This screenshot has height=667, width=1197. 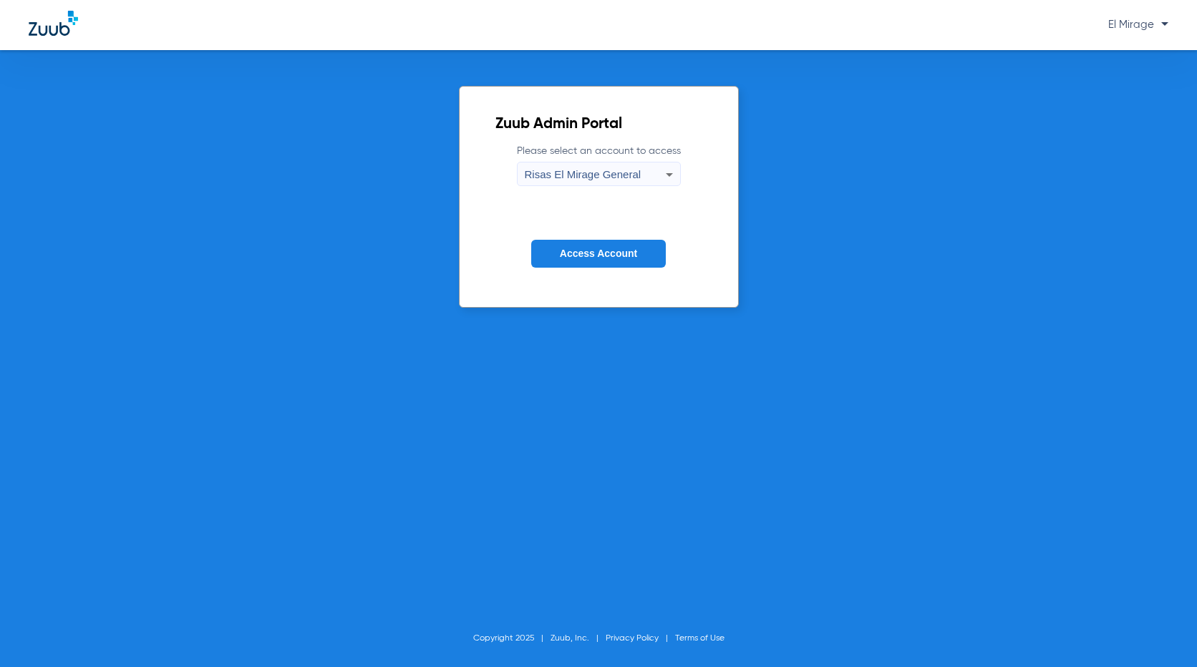 What do you see at coordinates (599, 125) in the screenshot?
I see `h2: Zuub Admin Portal` at bounding box center [599, 125].